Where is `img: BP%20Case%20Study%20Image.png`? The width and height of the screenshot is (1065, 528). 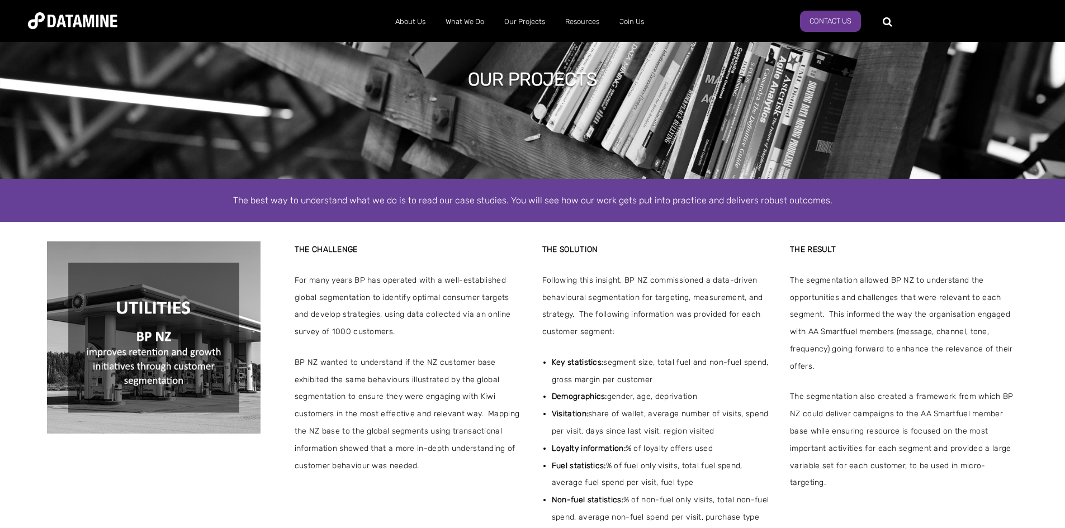 img: BP%20Case%20Study%20Image.png is located at coordinates (154, 337).